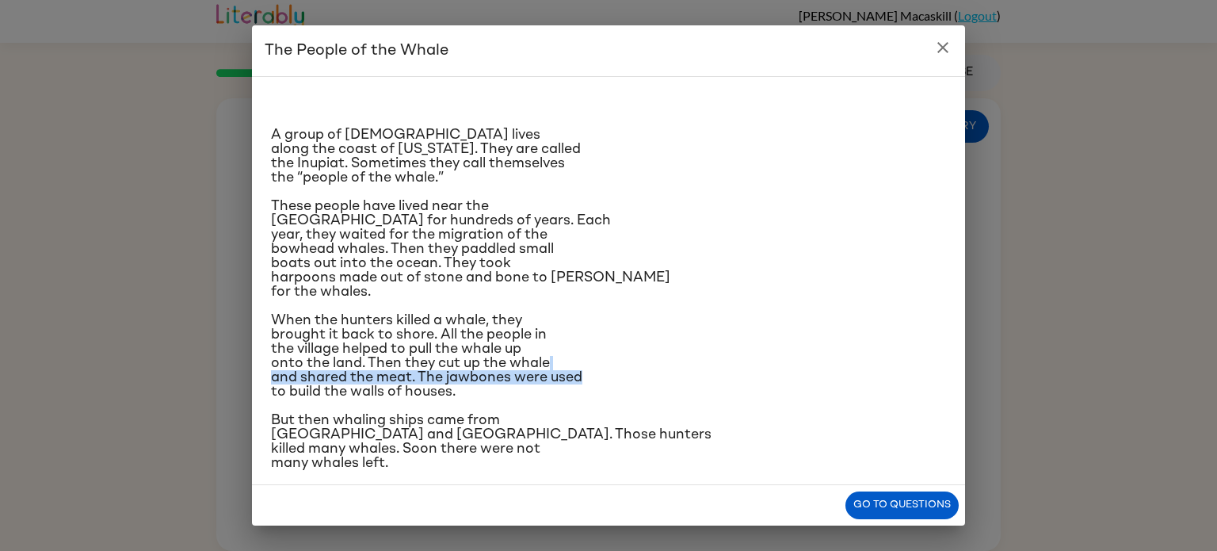 The image size is (1217, 551). Describe the element at coordinates (902, 505) in the screenshot. I see `button: Go to questions` at that location.